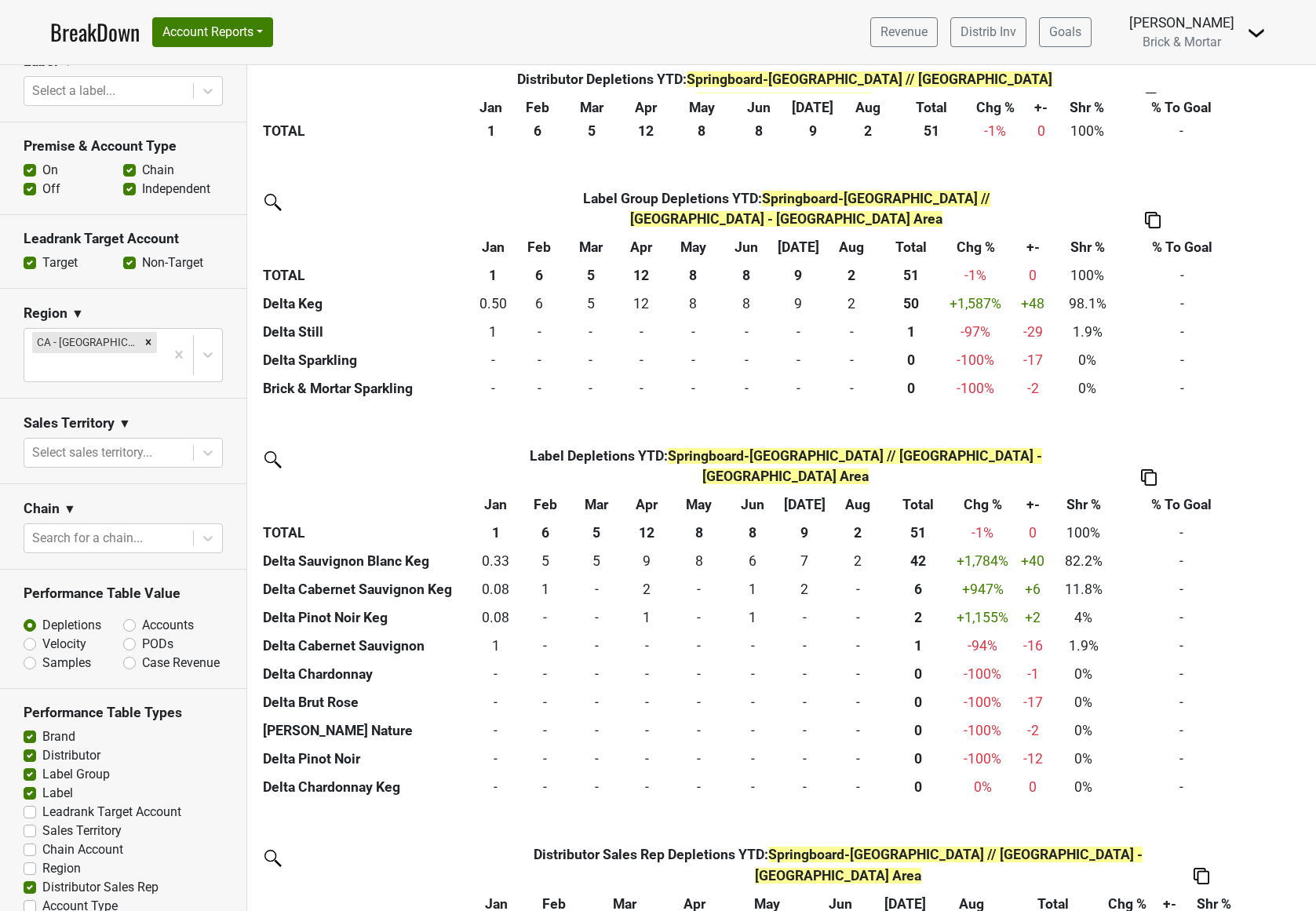 The image size is (1316, 911). What do you see at coordinates (918, 617) in the screenshot?
I see `th: 2.083` at bounding box center [918, 617].